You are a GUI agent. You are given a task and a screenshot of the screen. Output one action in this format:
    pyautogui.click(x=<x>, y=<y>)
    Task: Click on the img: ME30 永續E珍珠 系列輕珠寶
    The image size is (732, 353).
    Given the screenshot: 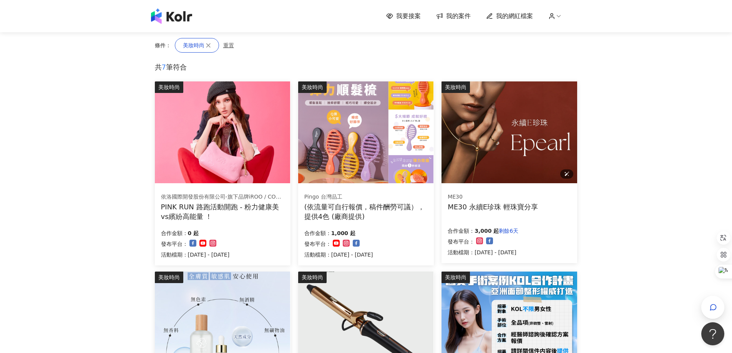 What is the action you would take?
    pyautogui.click(x=509, y=132)
    